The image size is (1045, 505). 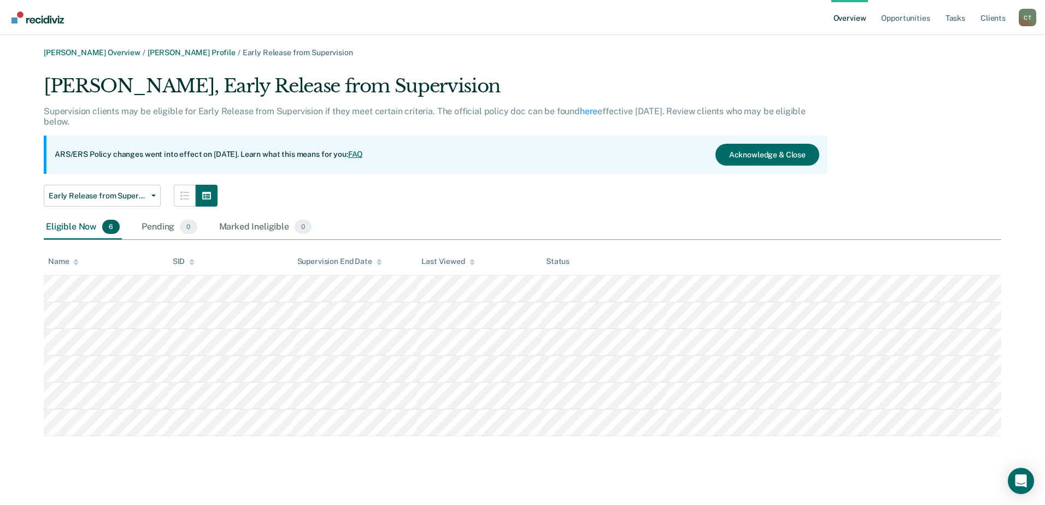 I want to click on div: Eligible Now6, so click(x=83, y=227).